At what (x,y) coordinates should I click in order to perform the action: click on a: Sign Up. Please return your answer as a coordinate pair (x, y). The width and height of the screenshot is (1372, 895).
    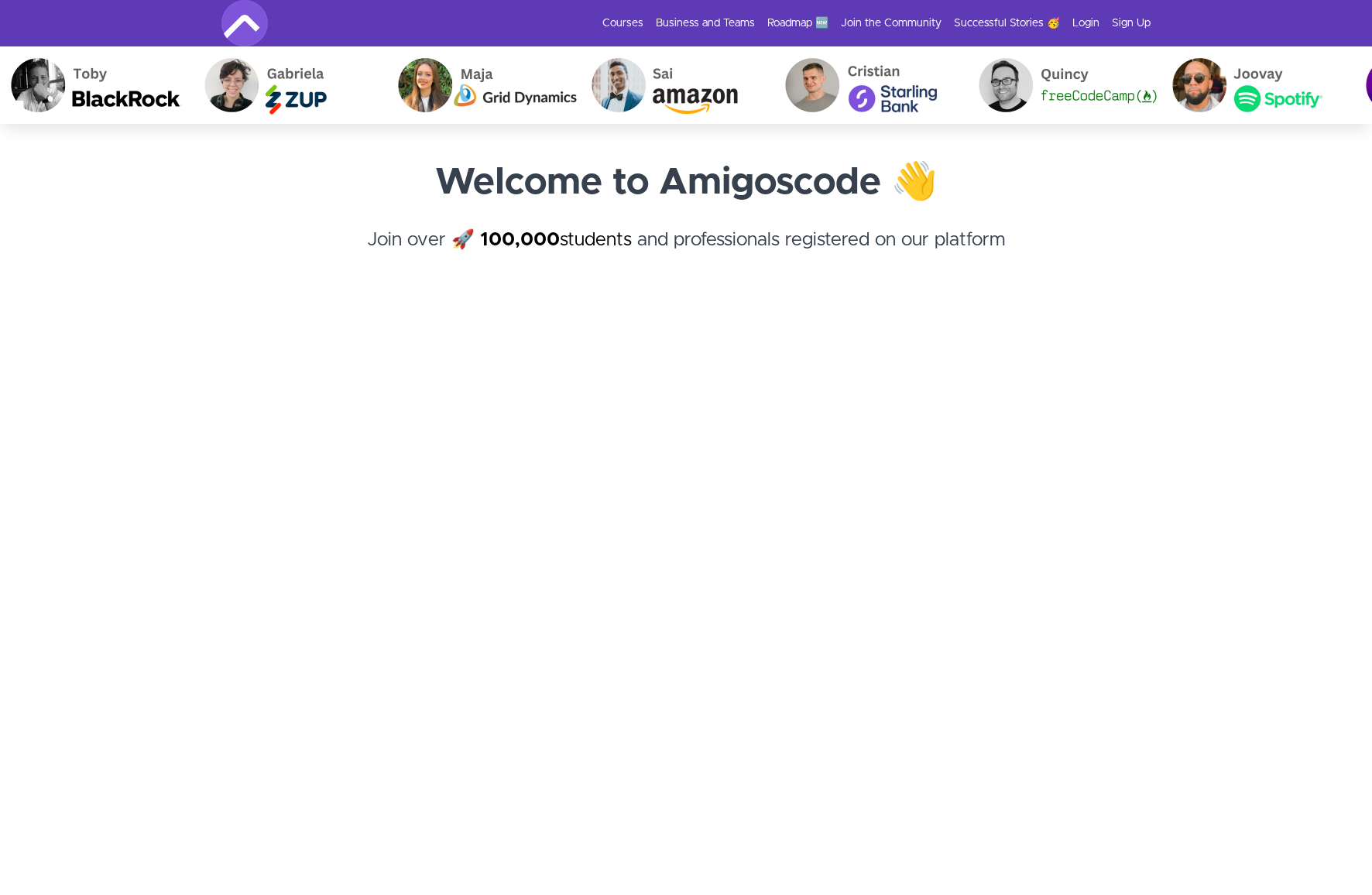
    Looking at the image, I should click on (1131, 23).